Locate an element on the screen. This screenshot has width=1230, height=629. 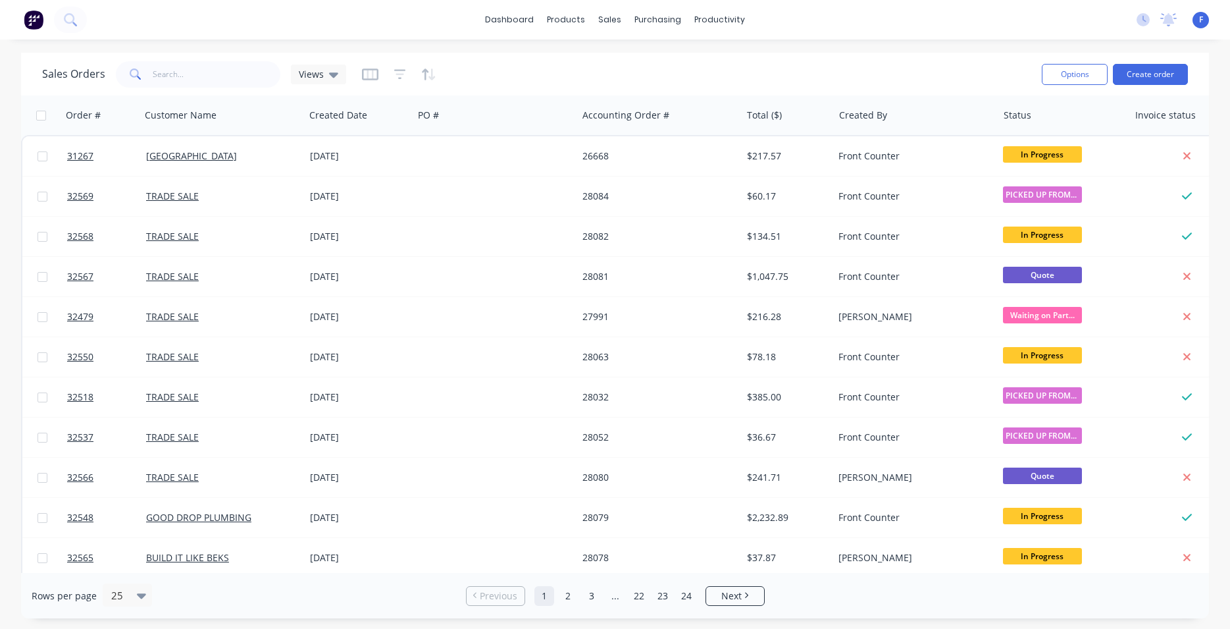
div: Order # is located at coordinates (83, 115).